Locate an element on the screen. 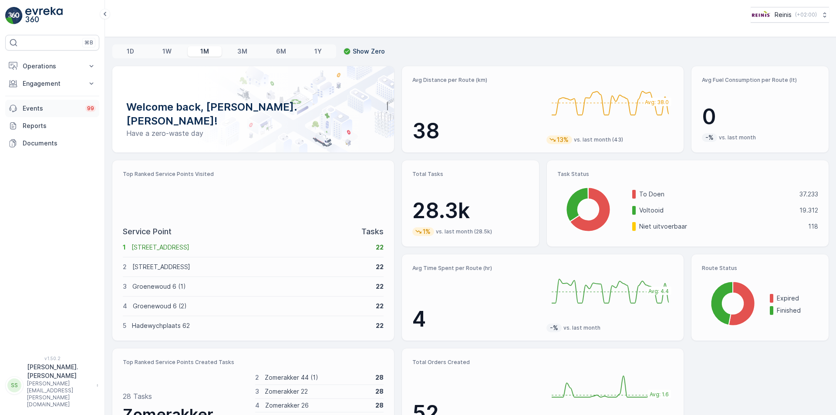  p: Zomerakker 44 (1) is located at coordinates (318, 378).